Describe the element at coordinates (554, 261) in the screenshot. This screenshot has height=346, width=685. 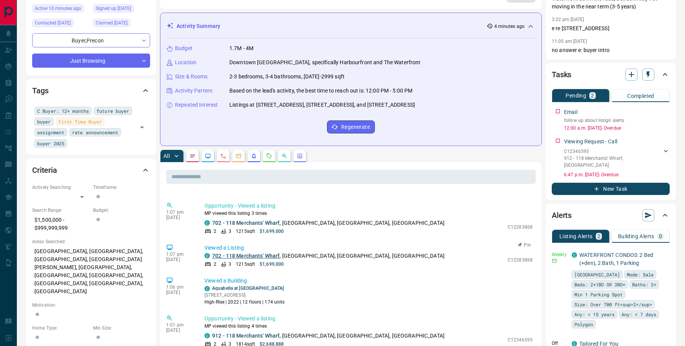
I see `svg: Email` at that location.